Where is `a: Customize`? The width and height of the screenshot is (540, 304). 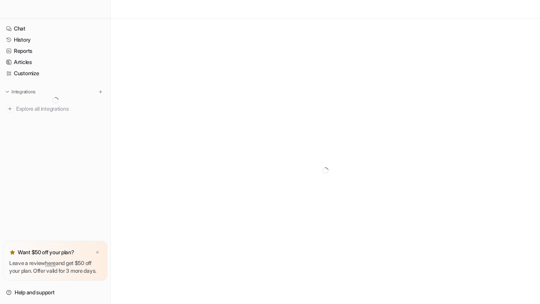
a: Customize is located at coordinates (55, 73).